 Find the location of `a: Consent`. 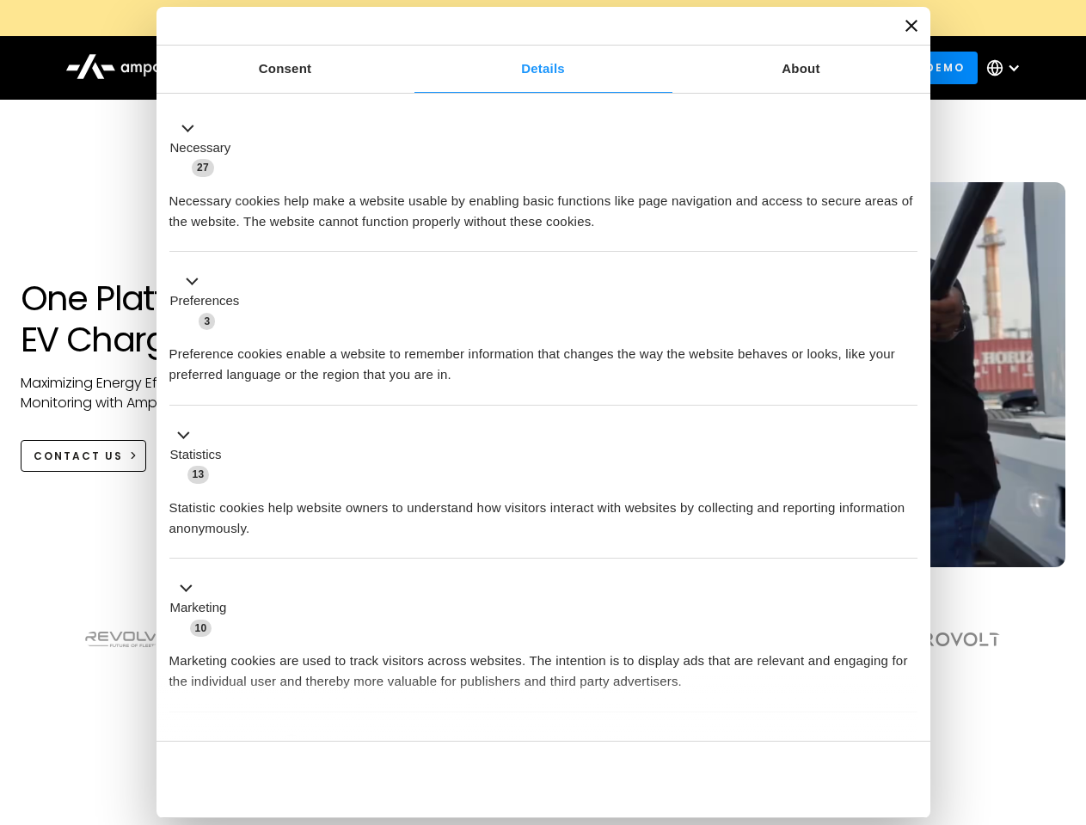

a: Consent is located at coordinates (285, 69).